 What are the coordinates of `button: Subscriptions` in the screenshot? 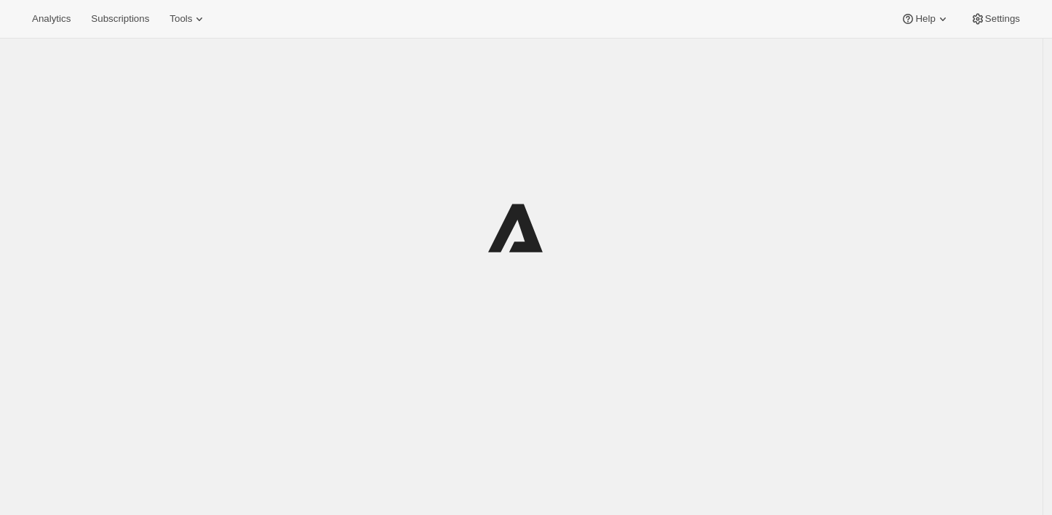 It's located at (120, 19).